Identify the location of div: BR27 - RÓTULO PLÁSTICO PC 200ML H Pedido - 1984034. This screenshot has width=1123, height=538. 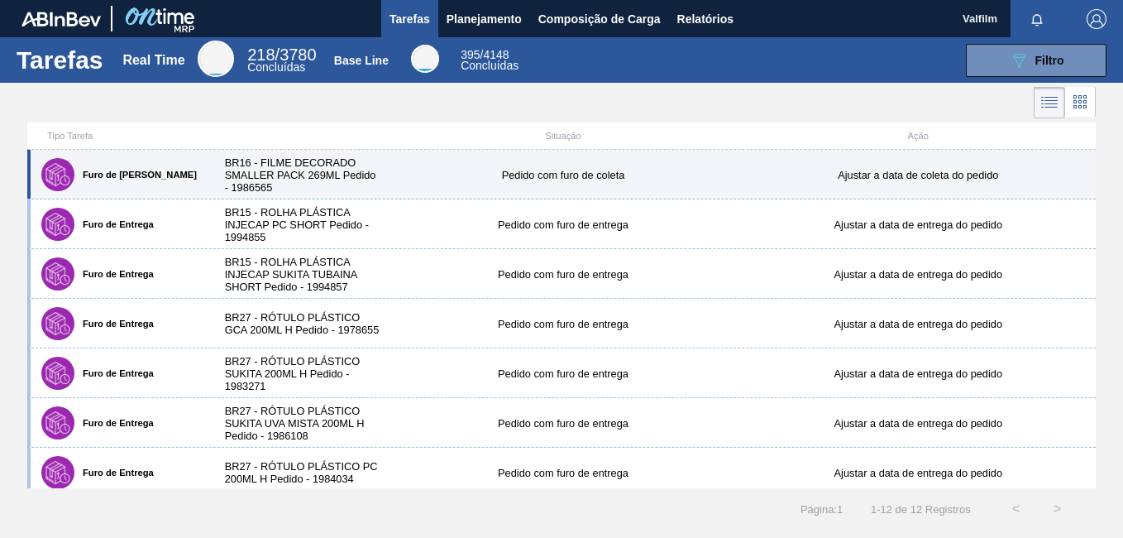
(297, 472).